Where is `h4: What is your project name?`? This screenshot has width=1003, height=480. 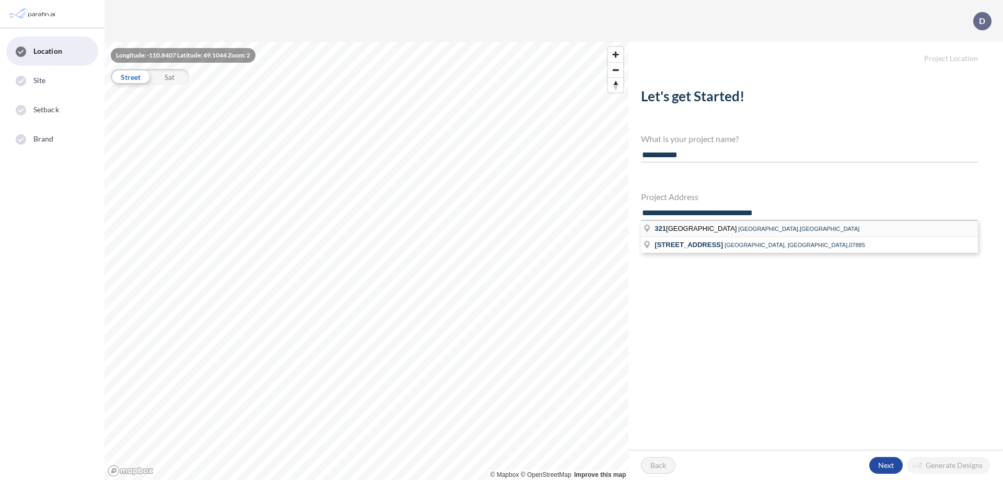
h4: What is your project name? is located at coordinates (809, 138).